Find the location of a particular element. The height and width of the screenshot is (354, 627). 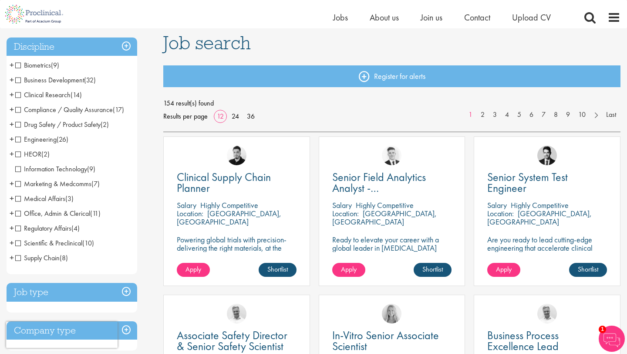

span: Contact is located at coordinates (477, 17).